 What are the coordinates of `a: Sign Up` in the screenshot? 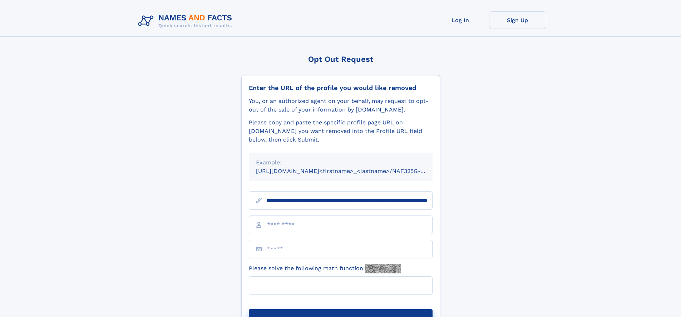 It's located at (517, 20).